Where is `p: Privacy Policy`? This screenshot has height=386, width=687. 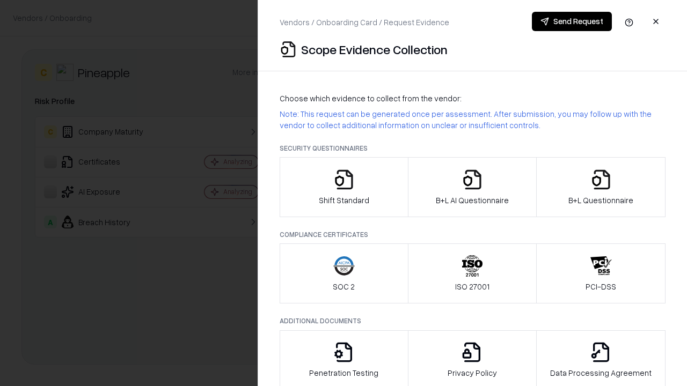
p: Privacy Policy is located at coordinates (472, 373).